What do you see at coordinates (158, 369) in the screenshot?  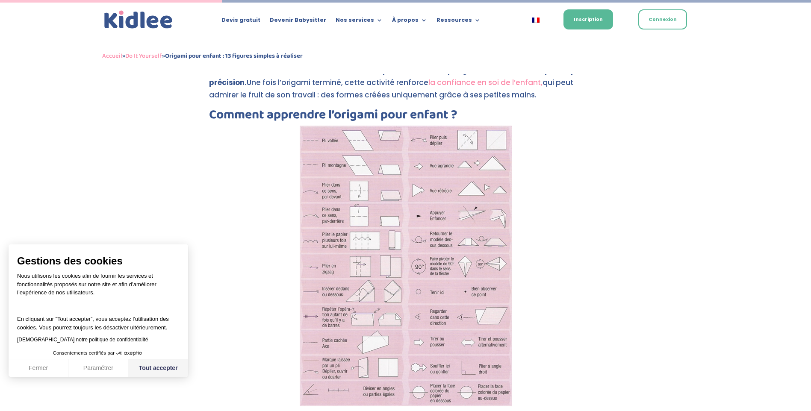 I see `button: Tout accepter` at bounding box center [158, 369].